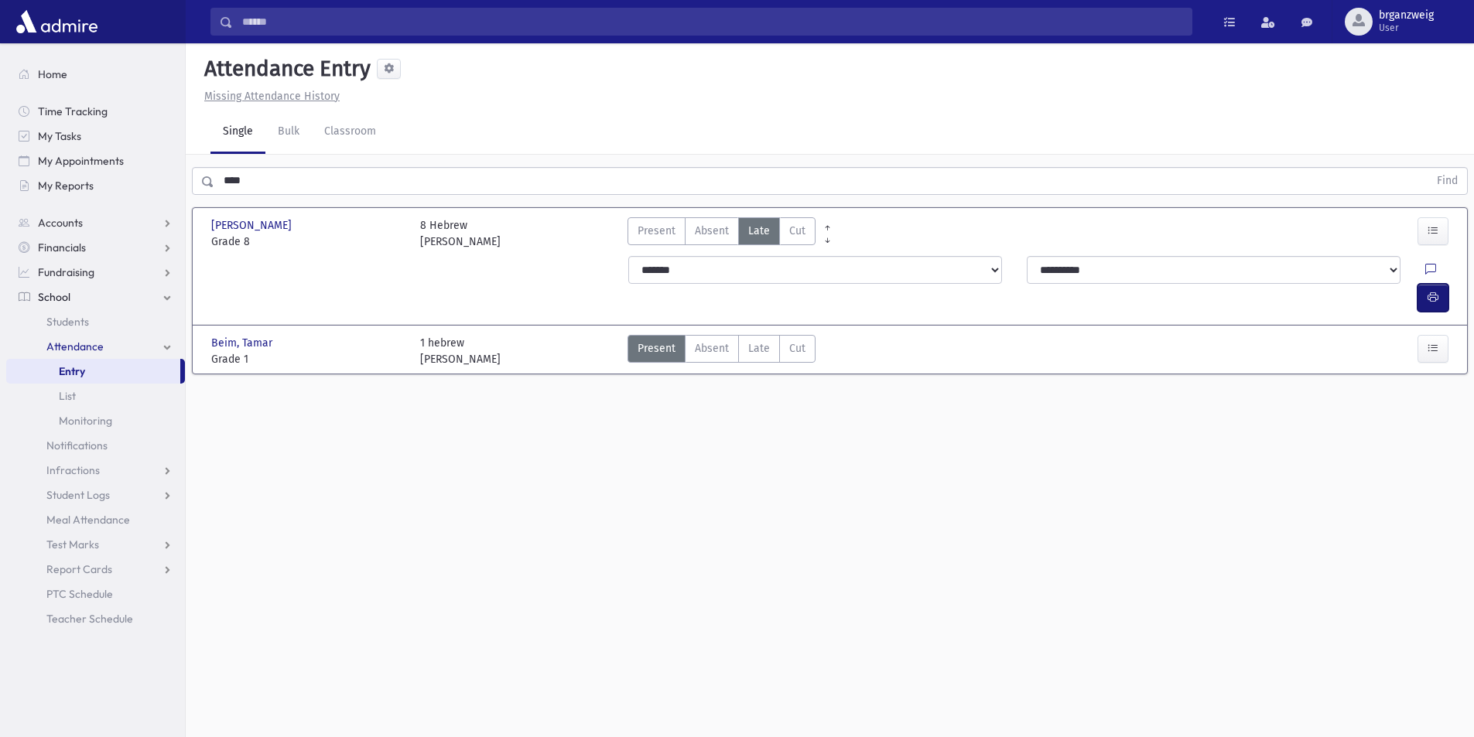 This screenshot has width=1474, height=737. Describe the element at coordinates (85, 421) in the screenshot. I see `span: Monitoring` at that location.